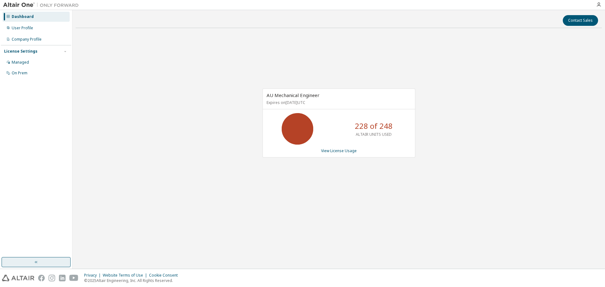 The image size is (605, 287). I want to click on img: linkedin.svg, so click(62, 278).